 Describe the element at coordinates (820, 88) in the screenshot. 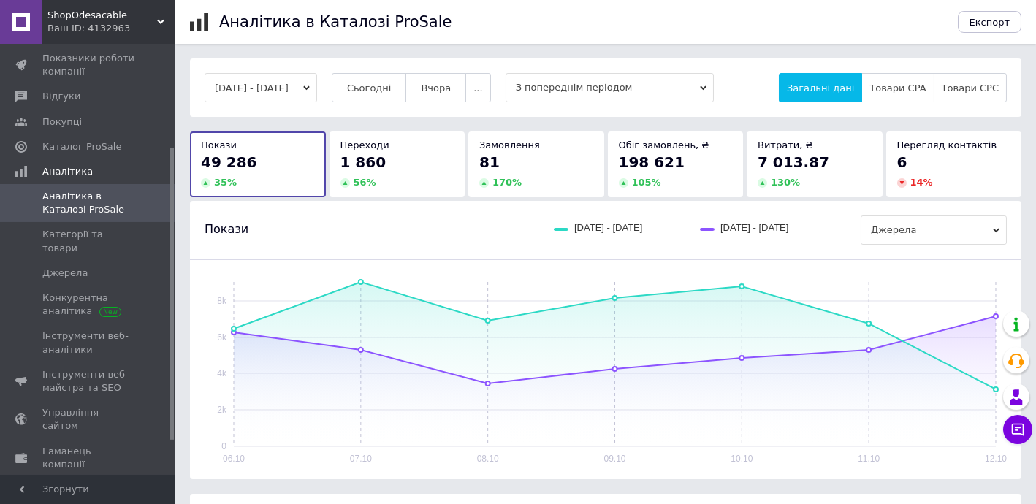

I see `button: Загальні дані` at that location.